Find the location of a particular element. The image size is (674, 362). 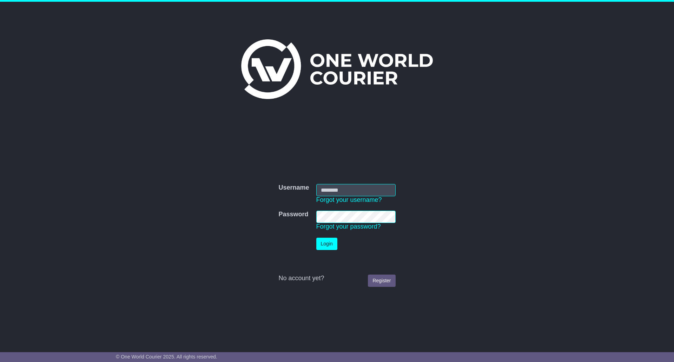

img: One World is located at coordinates (337, 69).